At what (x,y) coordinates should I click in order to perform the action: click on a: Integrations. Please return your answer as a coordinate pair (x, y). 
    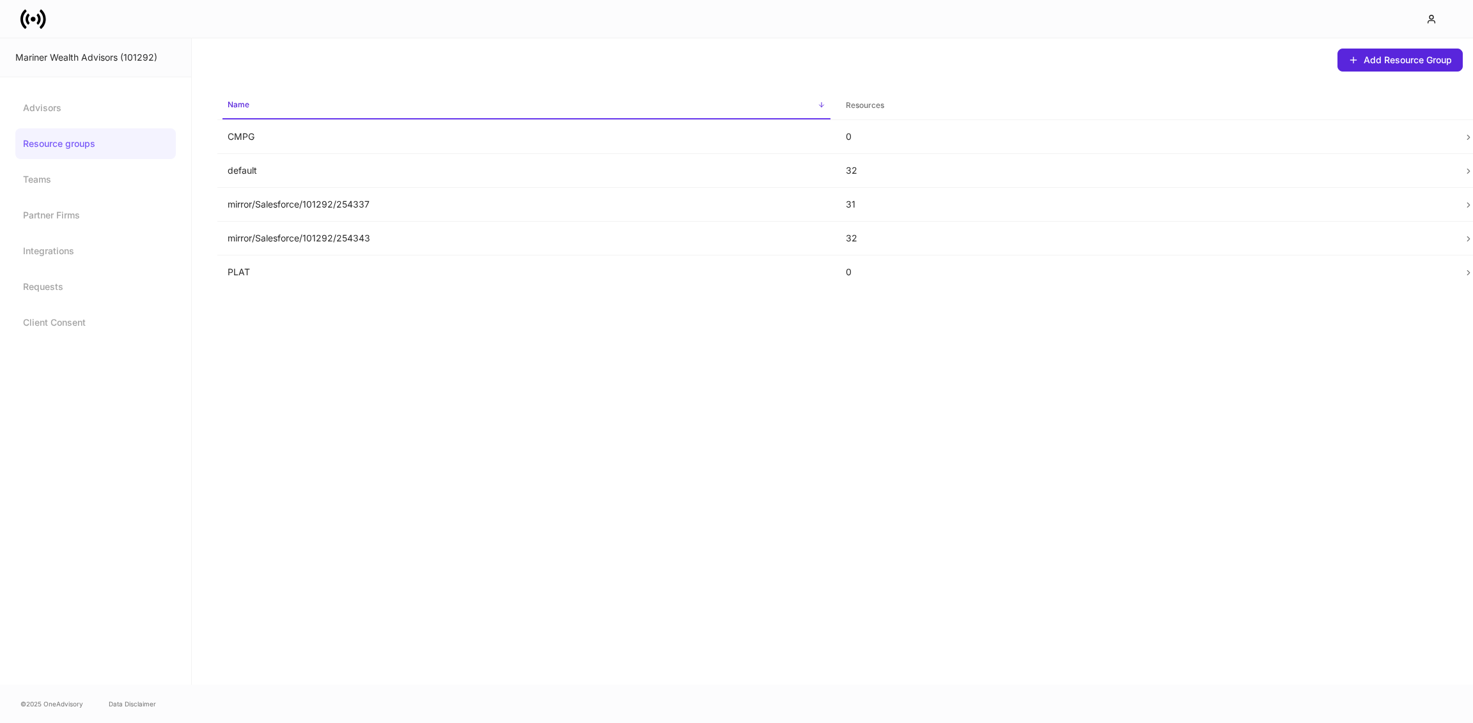
    Looking at the image, I should click on (95, 251).